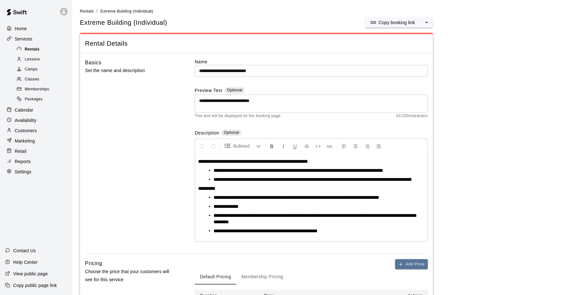 Image resolution: width=569 pixels, height=295 pixels. I want to click on div: Classes, so click(42, 79).